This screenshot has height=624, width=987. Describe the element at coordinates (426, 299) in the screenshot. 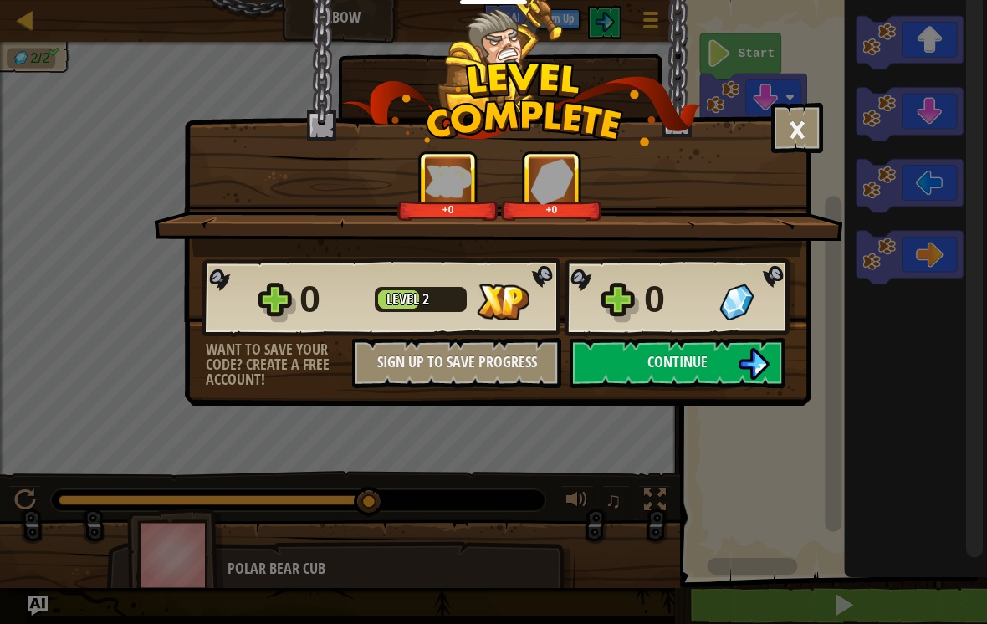

I see `span: 2` at that location.